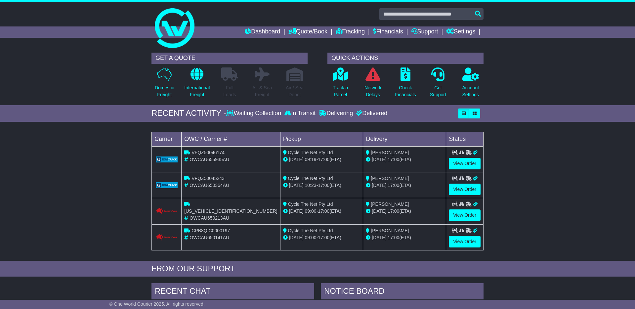 The image size is (635, 309). Describe the element at coordinates (471, 91) in the screenshot. I see `p: Account Settings` at that location.